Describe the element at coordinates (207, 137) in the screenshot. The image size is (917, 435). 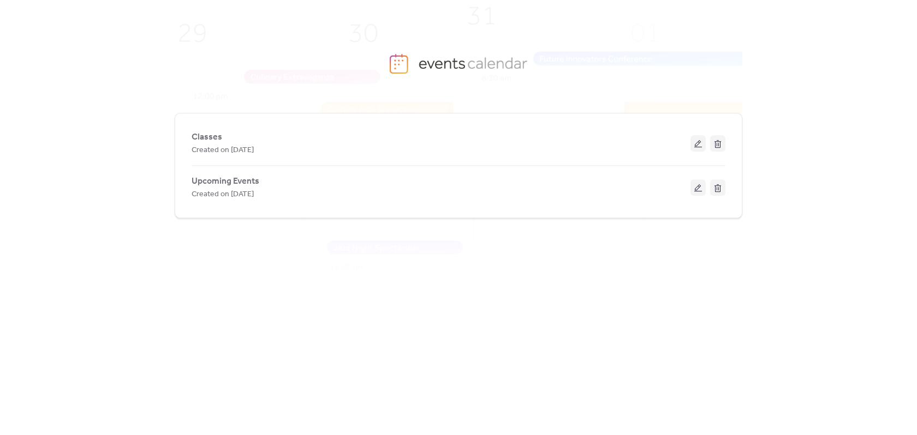
I see `a: Classes` at that location.